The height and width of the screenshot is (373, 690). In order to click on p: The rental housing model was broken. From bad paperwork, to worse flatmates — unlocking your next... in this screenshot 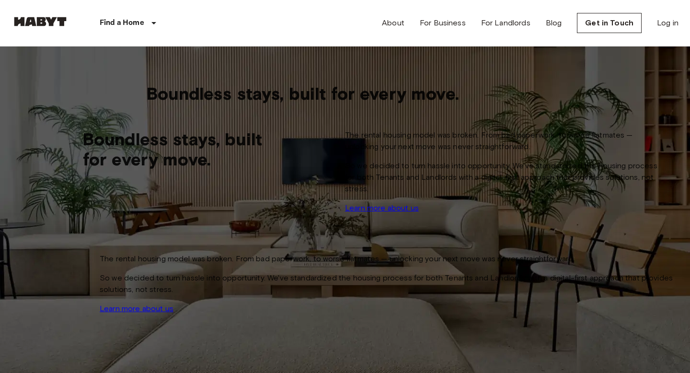, I will do `click(387, 259)`.